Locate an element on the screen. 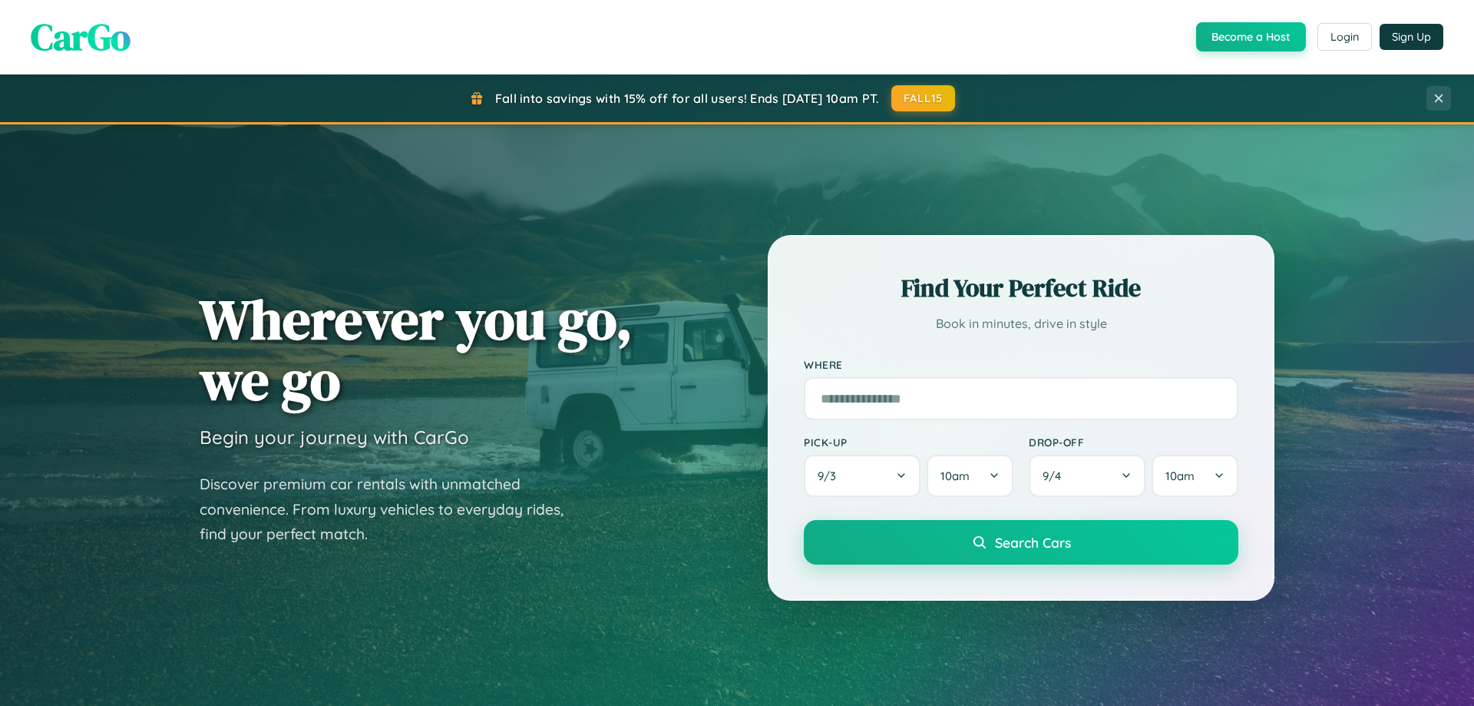 The width and height of the screenshot is (1474, 706). span: Search Cars is located at coordinates (1033, 542).